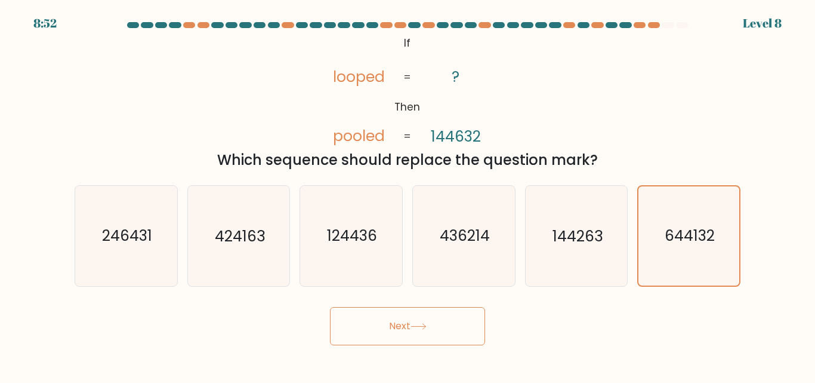  I want to click on tspan: looped, so click(359, 76).